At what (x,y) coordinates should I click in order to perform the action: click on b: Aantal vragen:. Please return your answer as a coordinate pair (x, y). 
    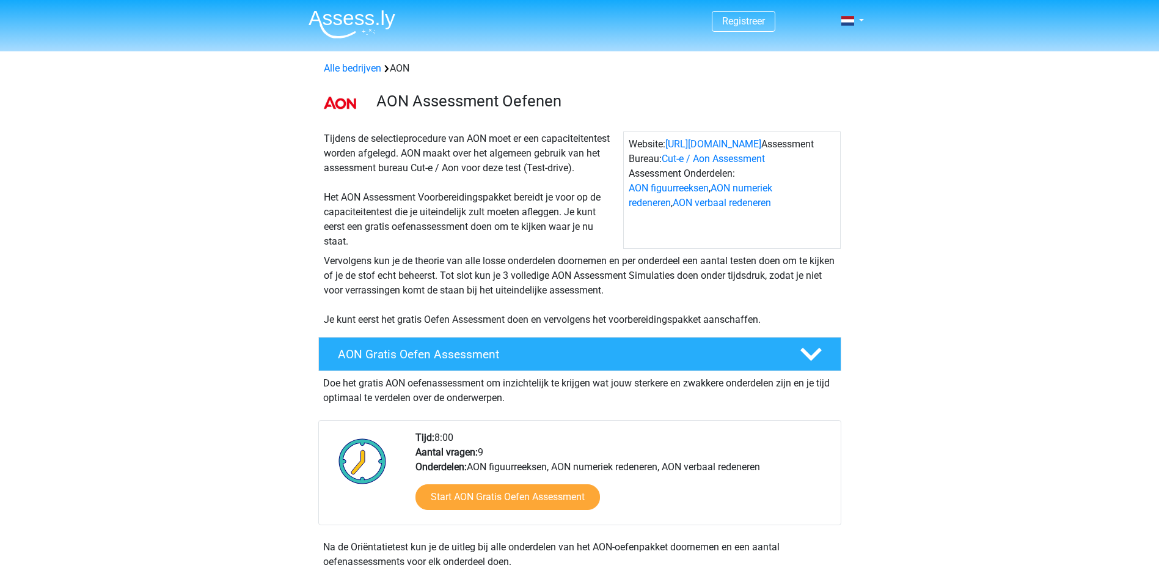
    Looking at the image, I should click on (447, 452).